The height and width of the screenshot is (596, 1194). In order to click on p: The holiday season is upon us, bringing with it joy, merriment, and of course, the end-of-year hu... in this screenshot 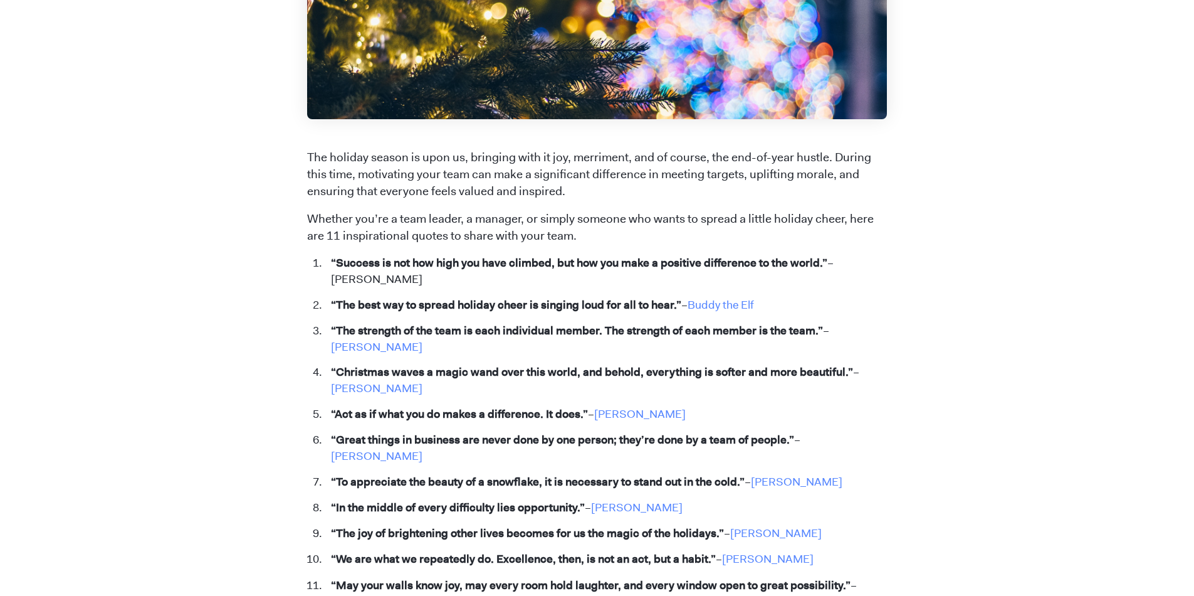, I will do `click(597, 174)`.